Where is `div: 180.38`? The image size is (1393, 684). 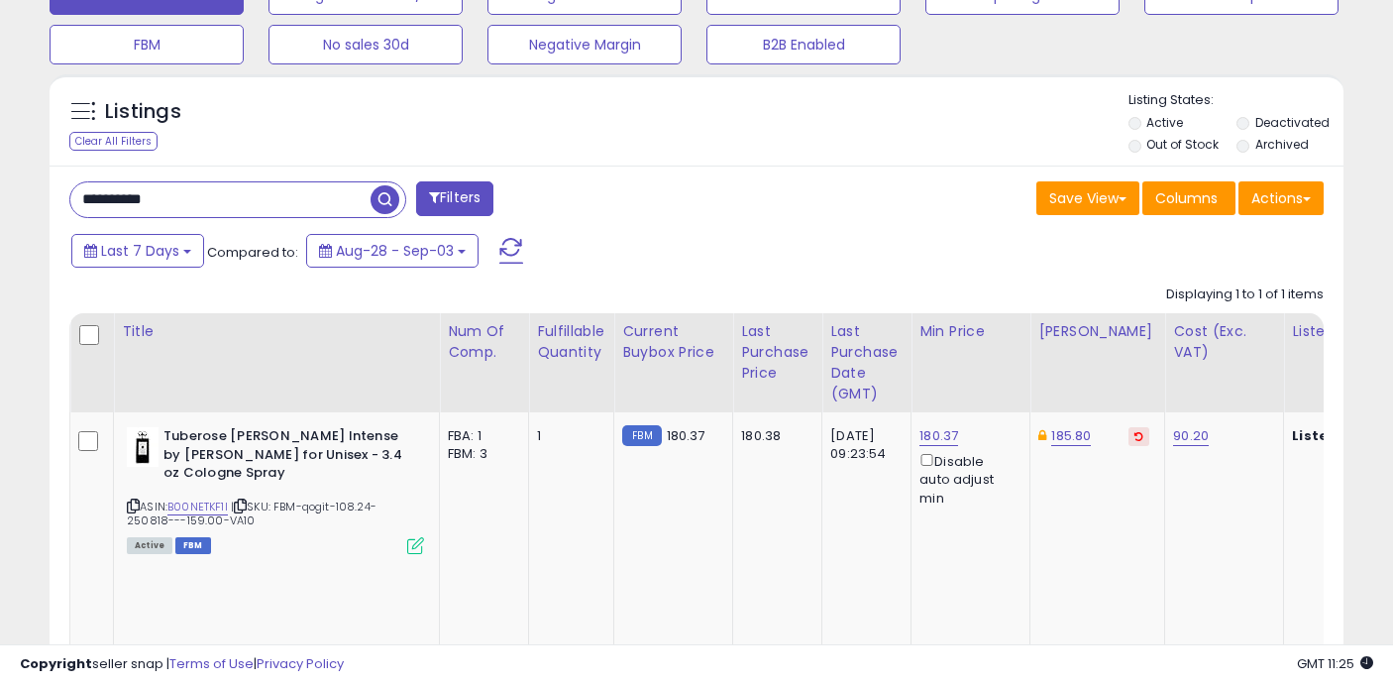
div: 180.38 is located at coordinates (774, 436).